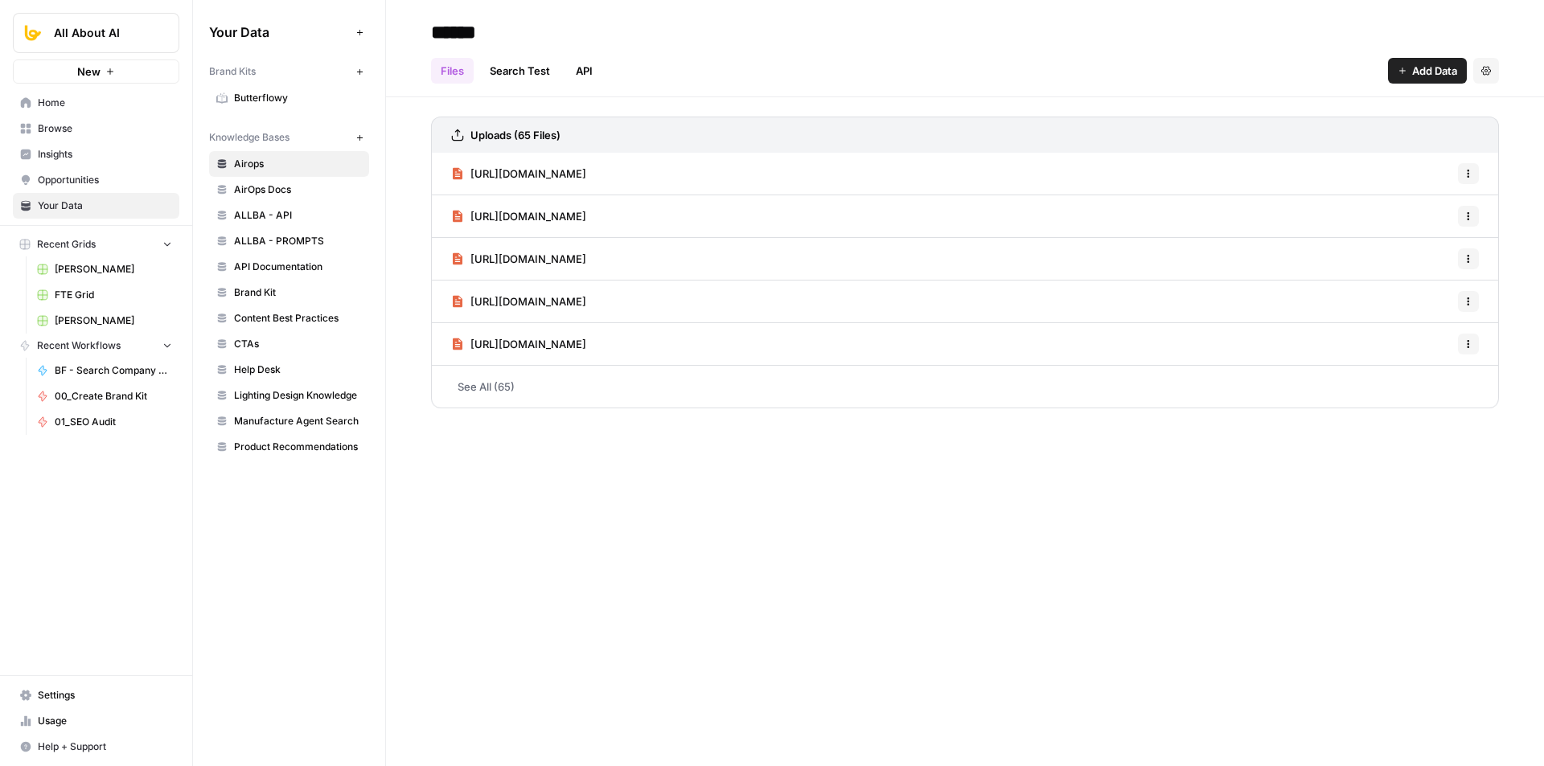 This screenshot has width=1544, height=766. I want to click on span: New, so click(88, 72).